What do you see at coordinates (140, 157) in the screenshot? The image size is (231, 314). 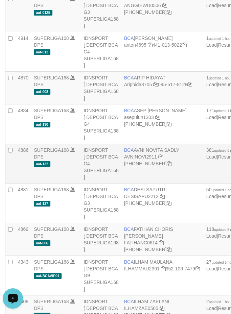 I see `a: AVNINOVI2911` at bounding box center [140, 157].